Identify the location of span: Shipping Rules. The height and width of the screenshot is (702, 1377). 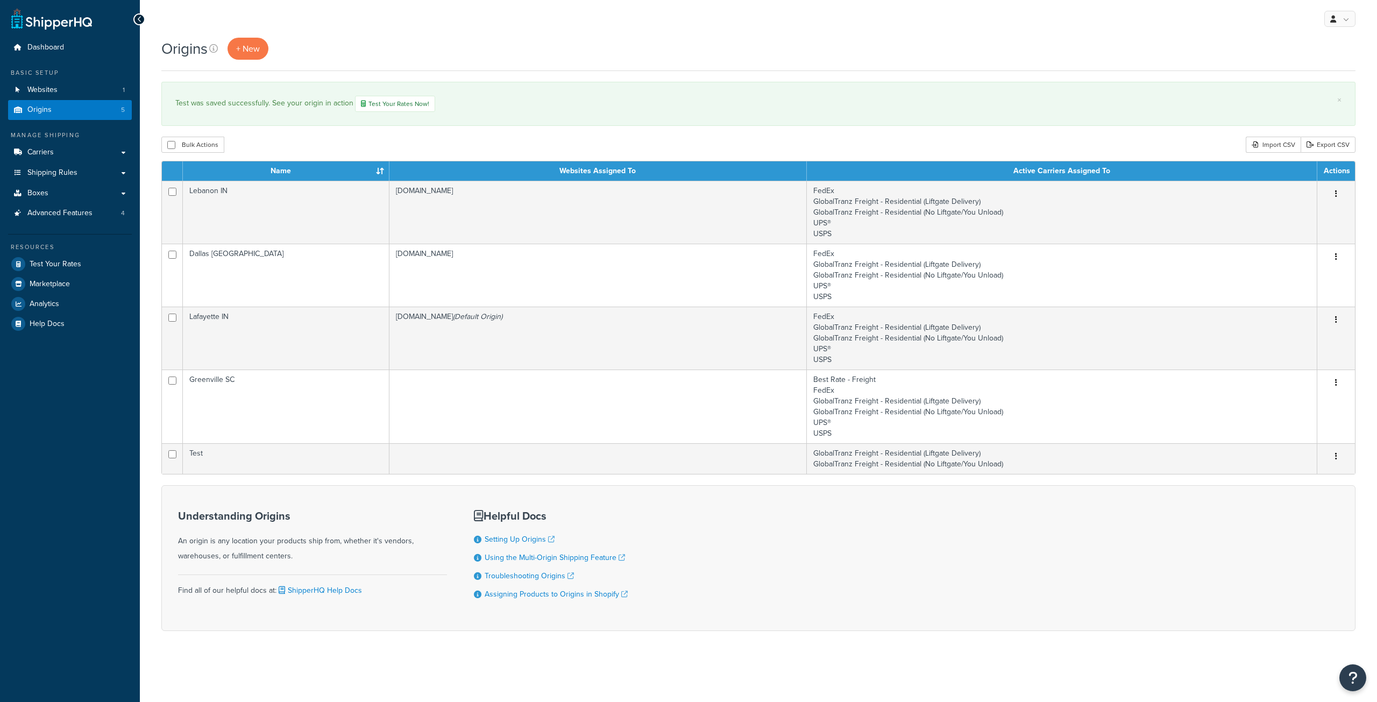
(52, 173).